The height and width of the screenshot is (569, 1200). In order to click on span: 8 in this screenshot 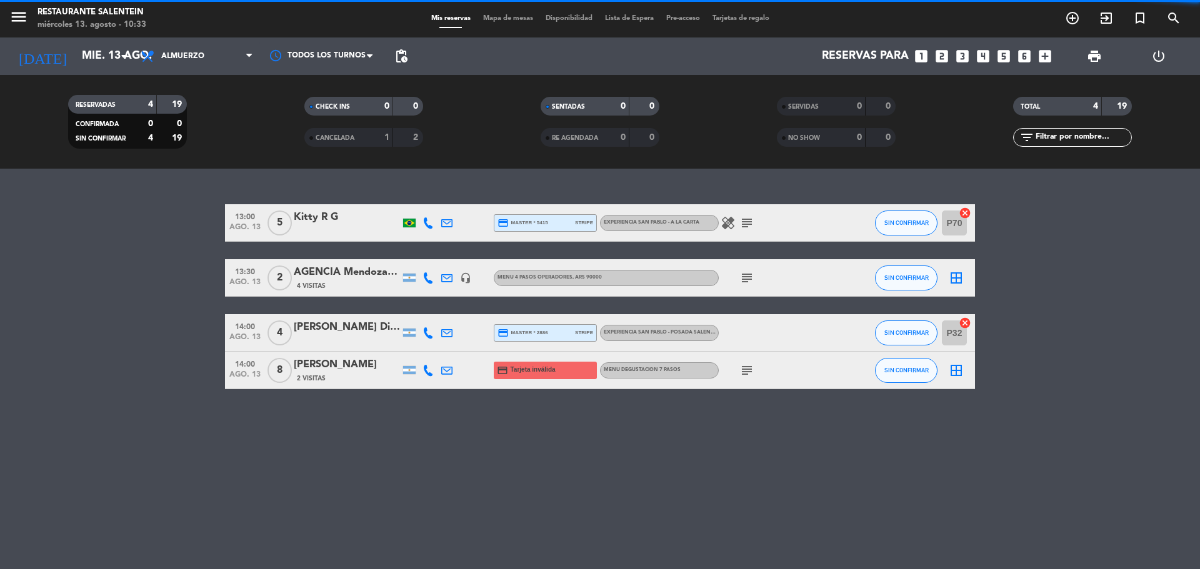, I will do `click(279, 371)`.